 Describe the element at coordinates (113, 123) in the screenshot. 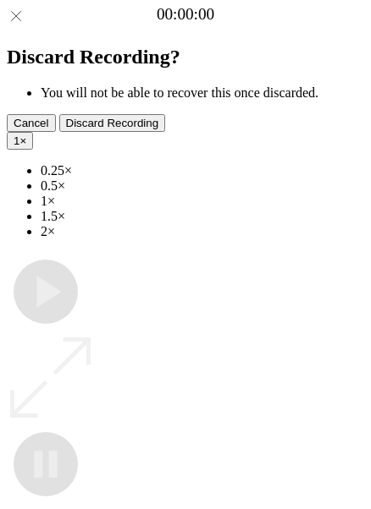

I see `button: Discard Recording` at that location.